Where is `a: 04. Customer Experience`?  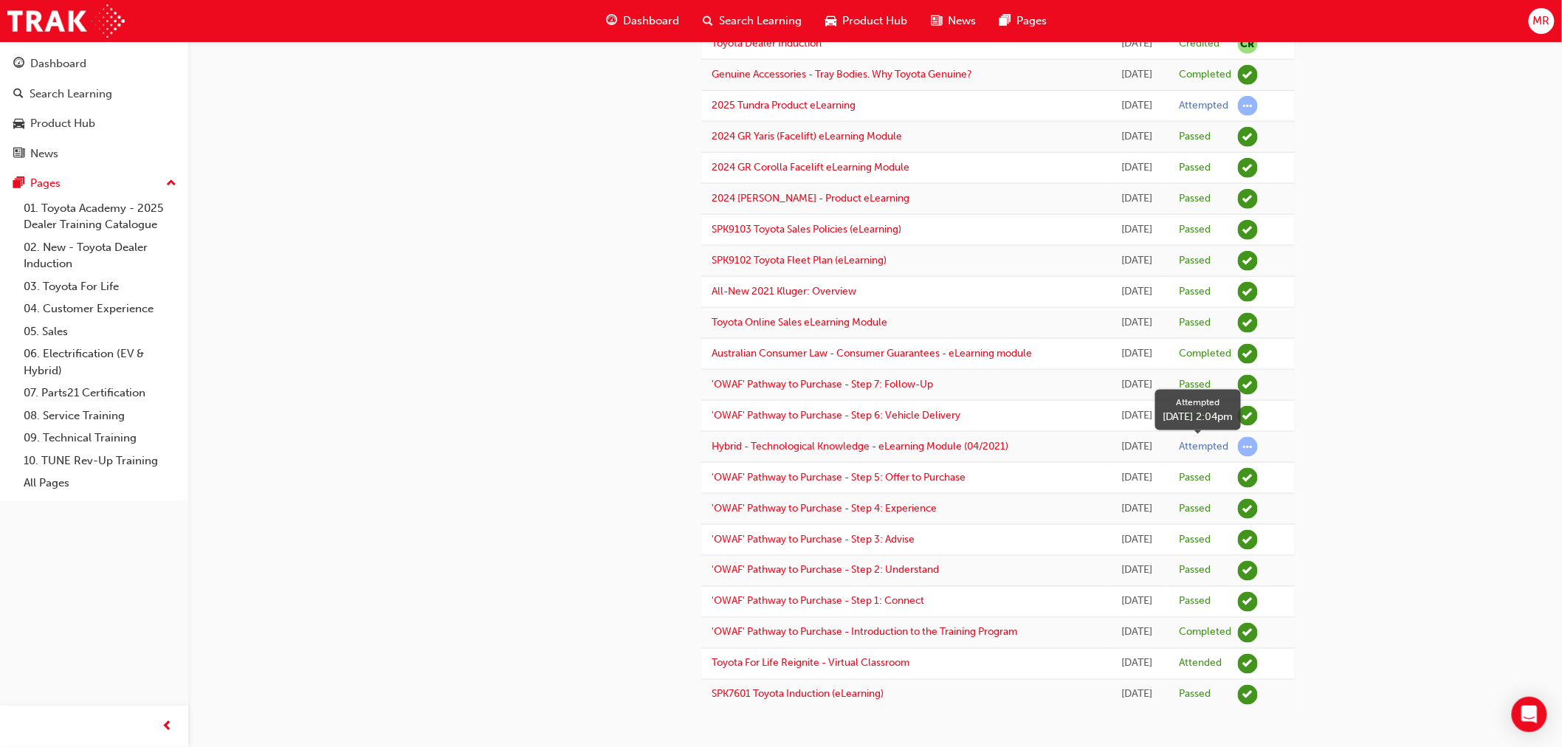
a: 04. Customer Experience is located at coordinates (100, 309).